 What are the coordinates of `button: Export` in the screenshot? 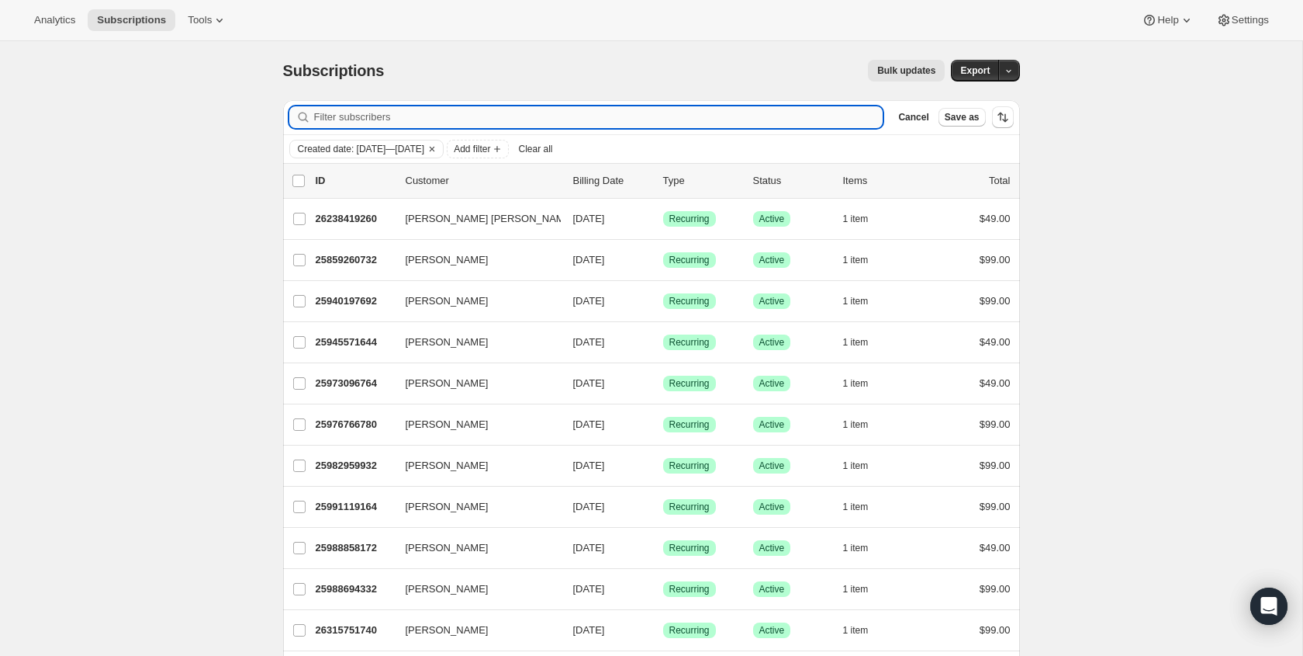 It's located at (975, 71).